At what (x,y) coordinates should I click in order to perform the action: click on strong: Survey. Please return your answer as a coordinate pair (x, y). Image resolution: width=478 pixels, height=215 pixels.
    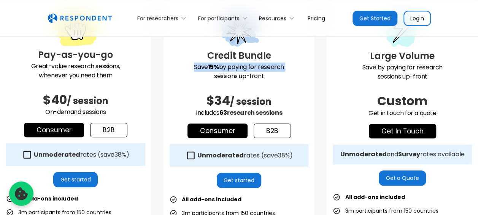
    Looking at the image, I should click on (409, 154).